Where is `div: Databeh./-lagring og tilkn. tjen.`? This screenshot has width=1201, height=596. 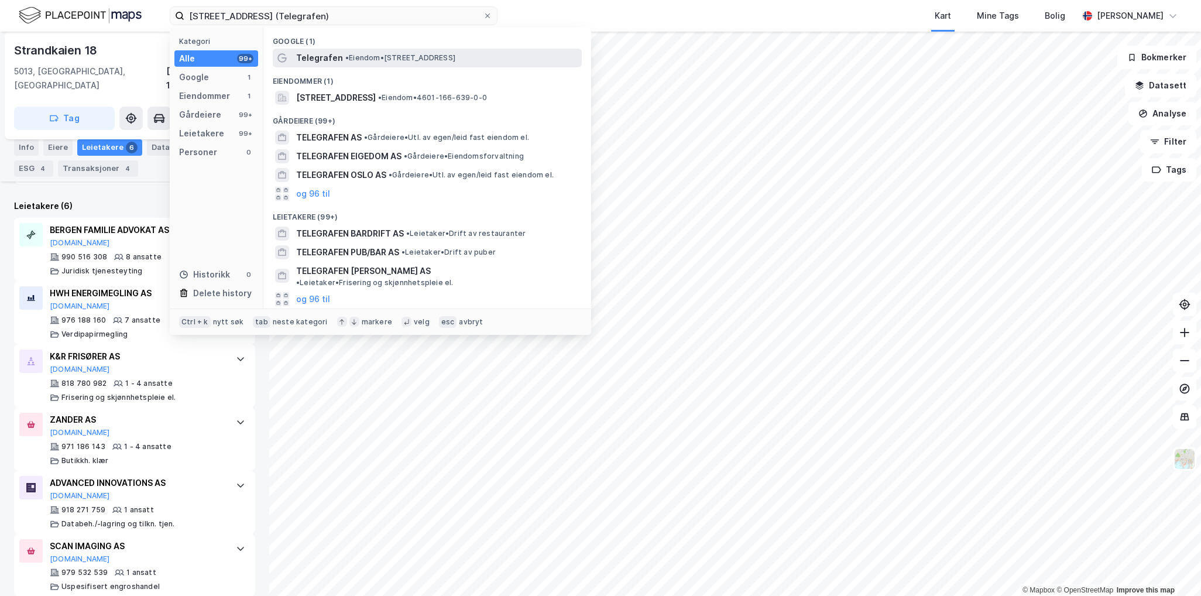 div: Databeh./-lagring og tilkn. tjen. is located at coordinates (118, 524).